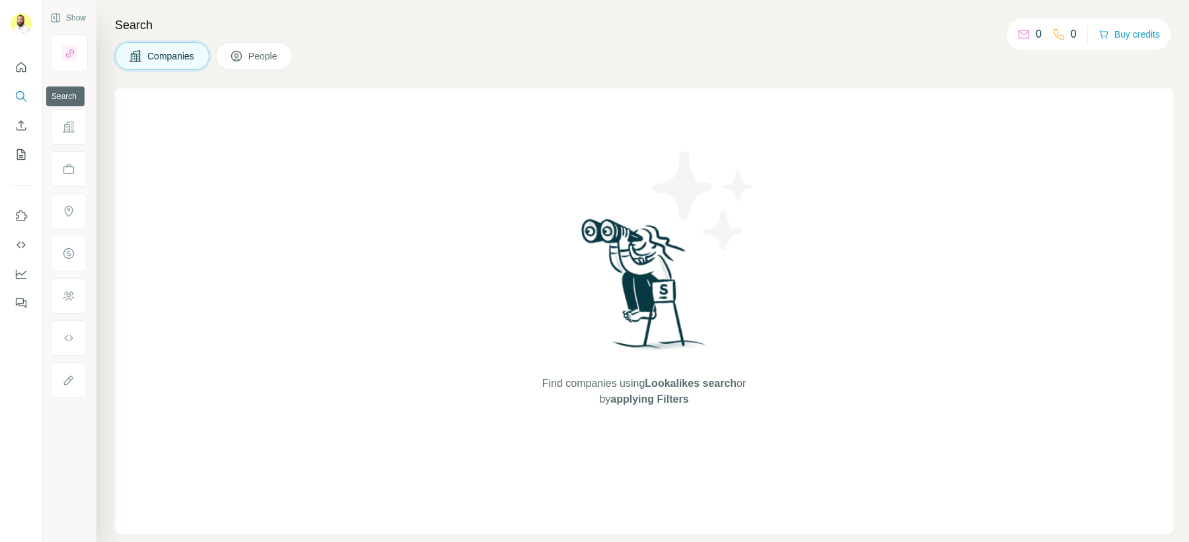 The width and height of the screenshot is (1189, 542). What do you see at coordinates (68, 18) in the screenshot?
I see `button: Show` at bounding box center [68, 18].